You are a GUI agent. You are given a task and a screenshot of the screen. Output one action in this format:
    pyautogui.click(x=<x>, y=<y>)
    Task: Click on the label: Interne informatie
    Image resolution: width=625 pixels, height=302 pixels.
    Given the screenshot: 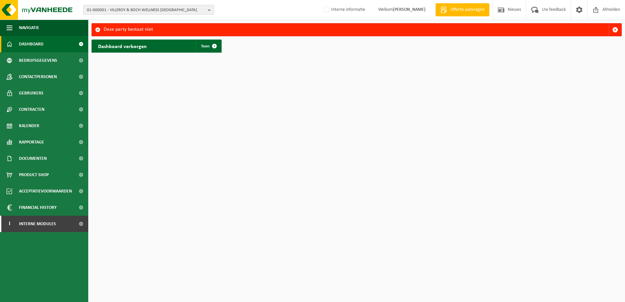 What is the action you would take?
    pyautogui.click(x=344, y=10)
    